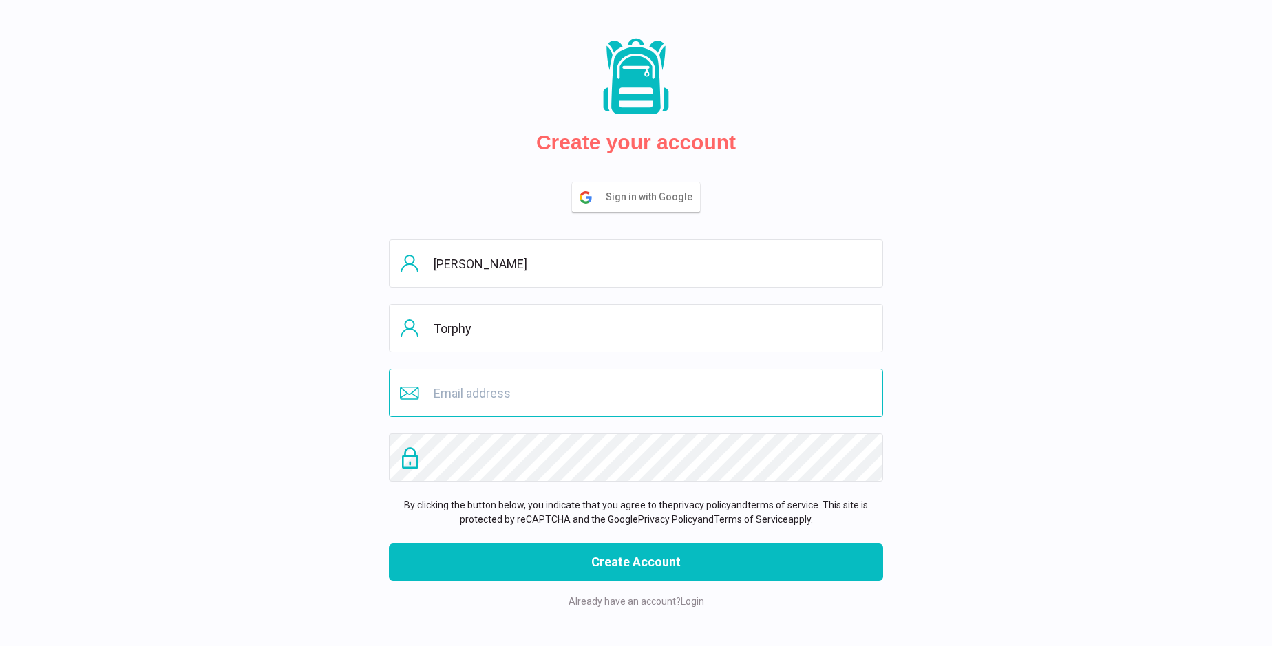 This screenshot has height=646, width=1272. I want to click on input: Last name, so click(636, 328).